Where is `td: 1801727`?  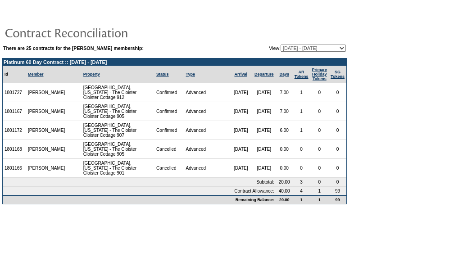 td: 1801727 is located at coordinates (14, 93).